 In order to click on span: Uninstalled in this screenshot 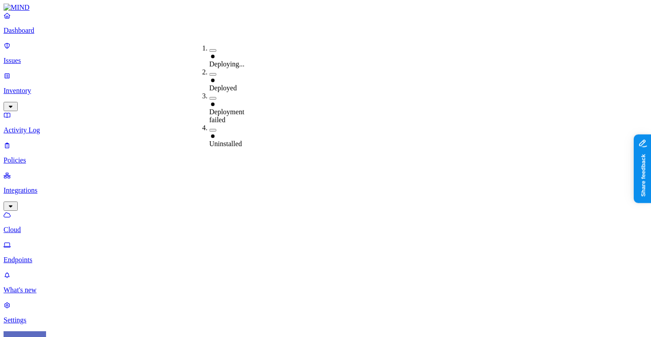, I will do `click(226, 144)`.